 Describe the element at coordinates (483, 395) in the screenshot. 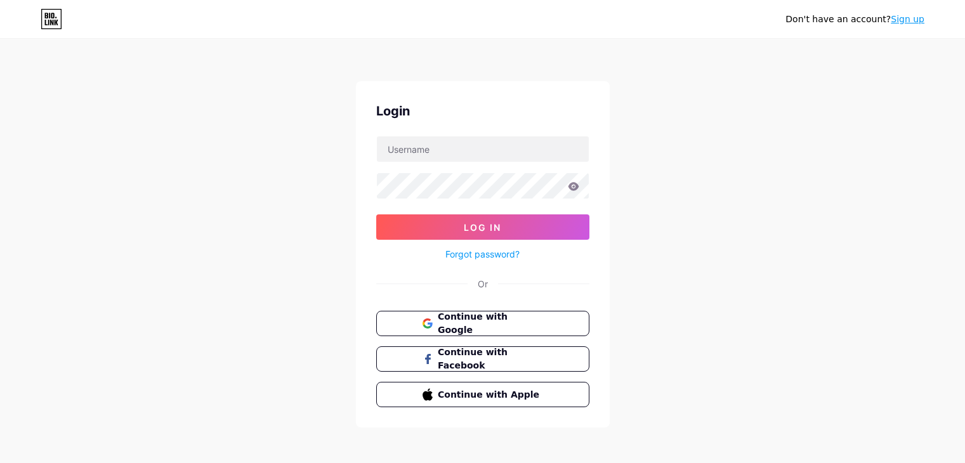

I see `a: Continue with Apple` at that location.